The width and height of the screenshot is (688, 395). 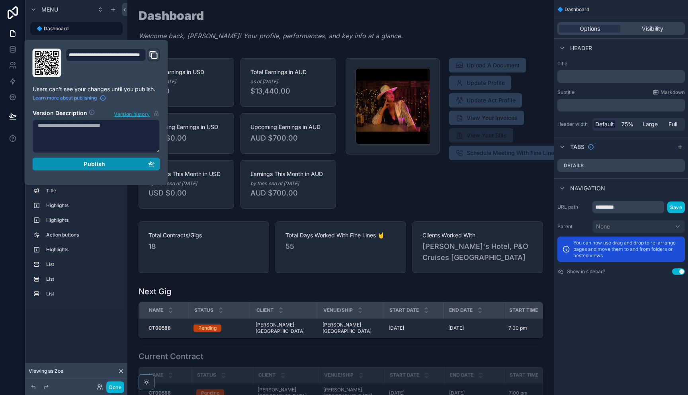 I want to click on a: Learn more about publishing, so click(x=69, y=98).